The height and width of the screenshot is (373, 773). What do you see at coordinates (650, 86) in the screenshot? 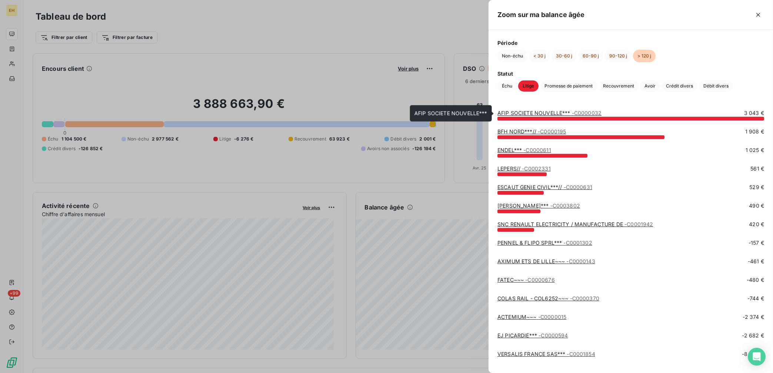
I see `button: Avoir` at bounding box center [650, 86].